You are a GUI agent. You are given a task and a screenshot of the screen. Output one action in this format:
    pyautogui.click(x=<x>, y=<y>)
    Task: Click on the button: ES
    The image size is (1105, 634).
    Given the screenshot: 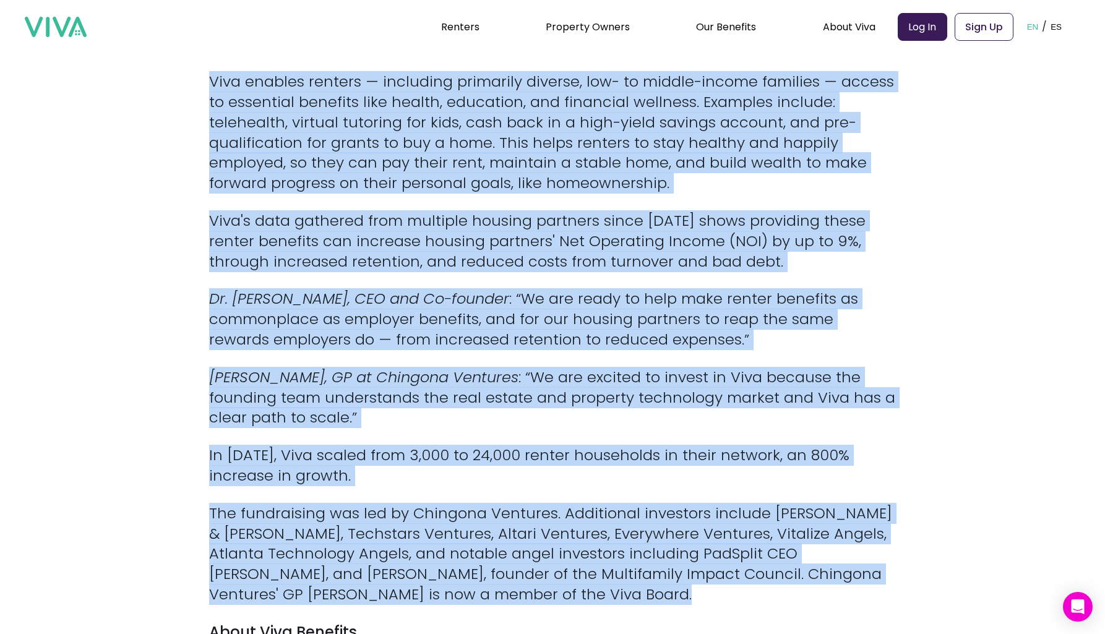 What is the action you would take?
    pyautogui.click(x=1056, y=27)
    